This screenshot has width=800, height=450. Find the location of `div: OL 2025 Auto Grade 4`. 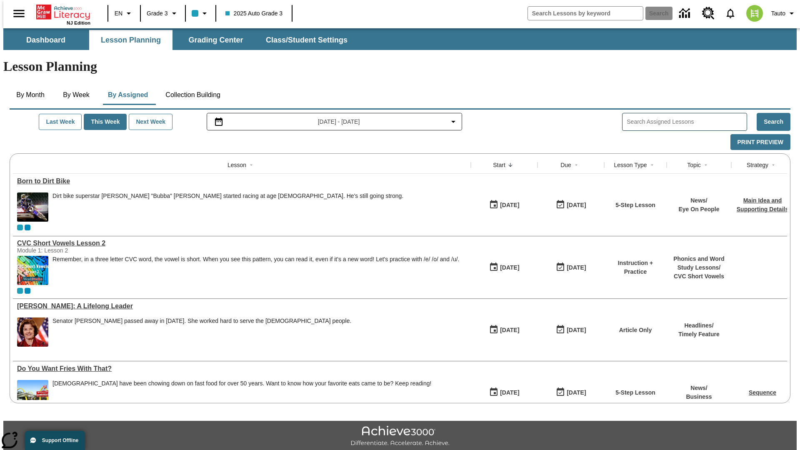

div: OL 2025 Auto Grade 4 is located at coordinates (28, 228).